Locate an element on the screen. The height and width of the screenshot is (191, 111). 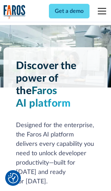
h1: Discover the power of the is located at coordinates (56, 85).